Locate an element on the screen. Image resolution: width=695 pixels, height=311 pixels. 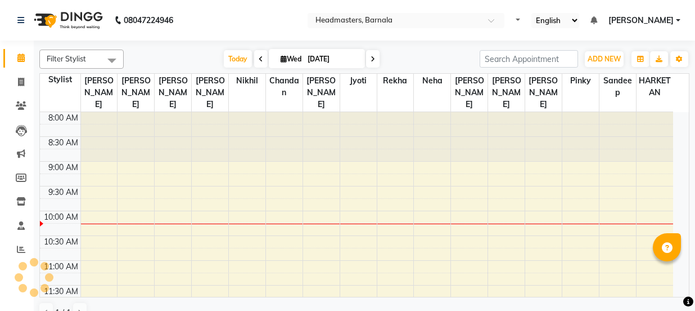
span: ADD NEW is located at coordinates (604, 59).